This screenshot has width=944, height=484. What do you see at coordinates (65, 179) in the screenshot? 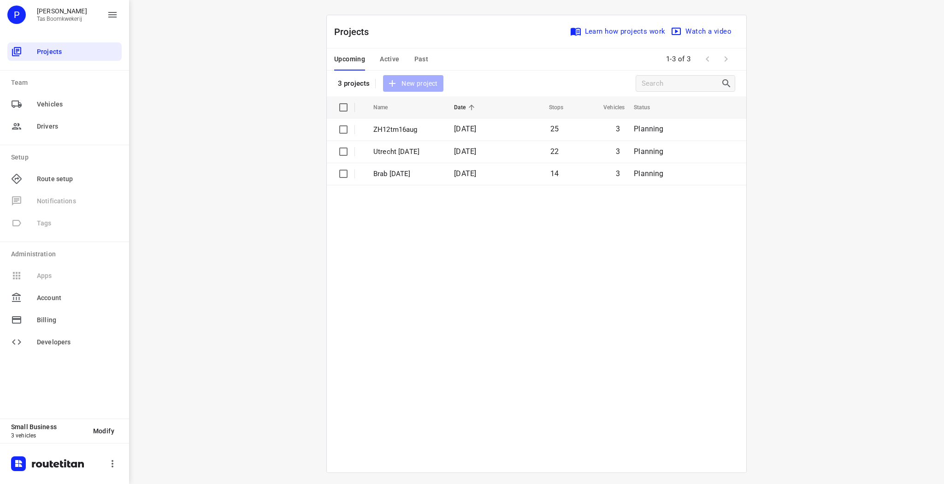
I see `div: Route setup` at bounding box center [65, 179].